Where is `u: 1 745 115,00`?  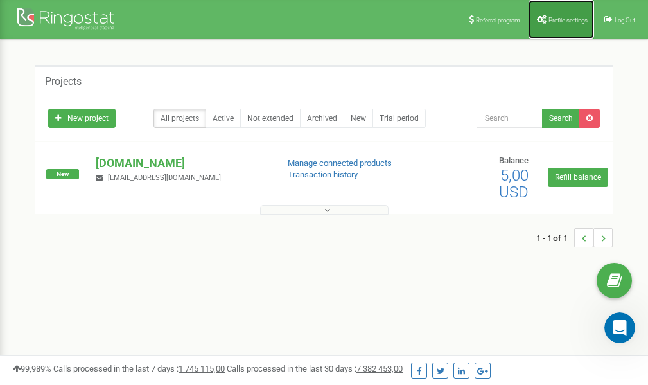 u: 1 745 115,00 is located at coordinates (202, 368).